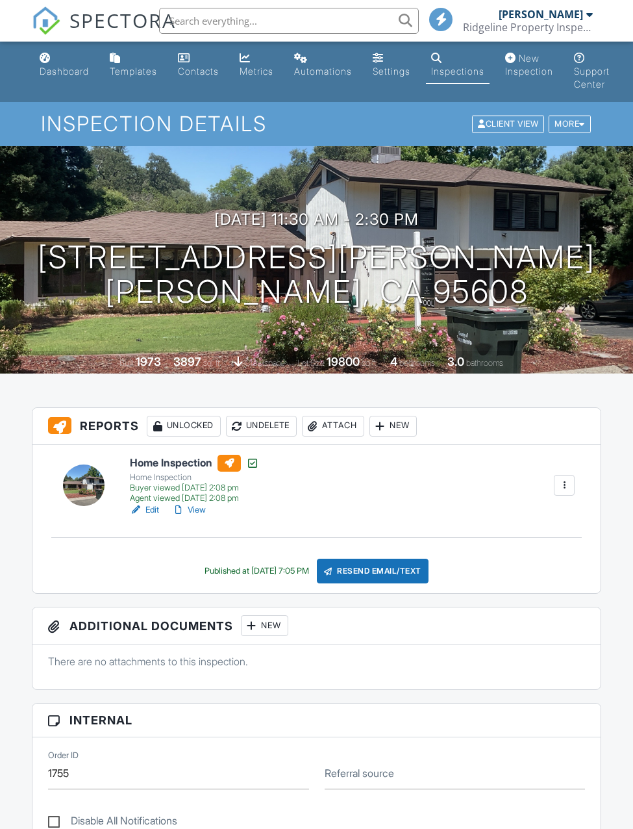  What do you see at coordinates (257, 65) in the screenshot?
I see `a: Metrics` at bounding box center [257, 65].